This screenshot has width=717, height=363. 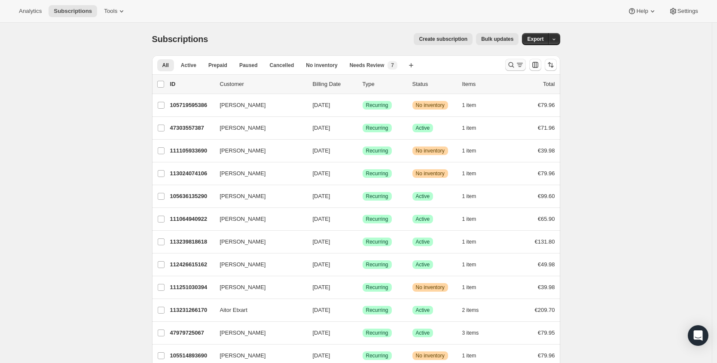 I want to click on button: Subscriptions, so click(x=73, y=11).